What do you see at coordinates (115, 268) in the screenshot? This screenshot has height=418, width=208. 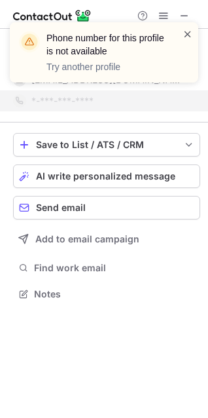 I see `span: Find work email` at bounding box center [115, 268].